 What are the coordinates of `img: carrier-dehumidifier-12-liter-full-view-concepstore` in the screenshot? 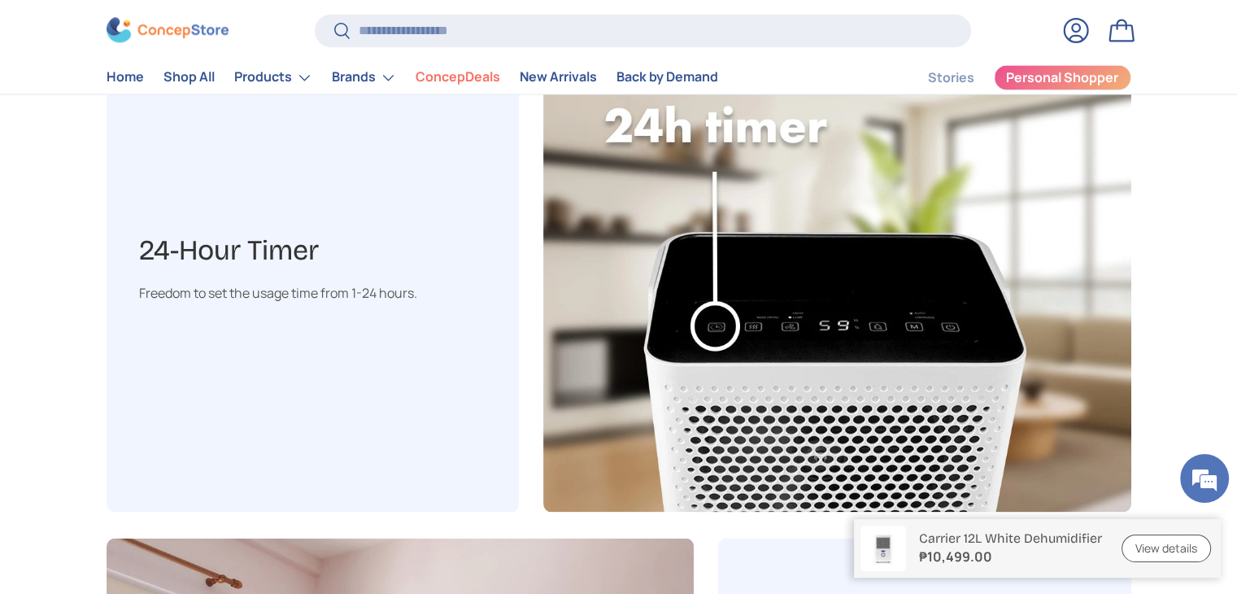 It's located at (883, 548).